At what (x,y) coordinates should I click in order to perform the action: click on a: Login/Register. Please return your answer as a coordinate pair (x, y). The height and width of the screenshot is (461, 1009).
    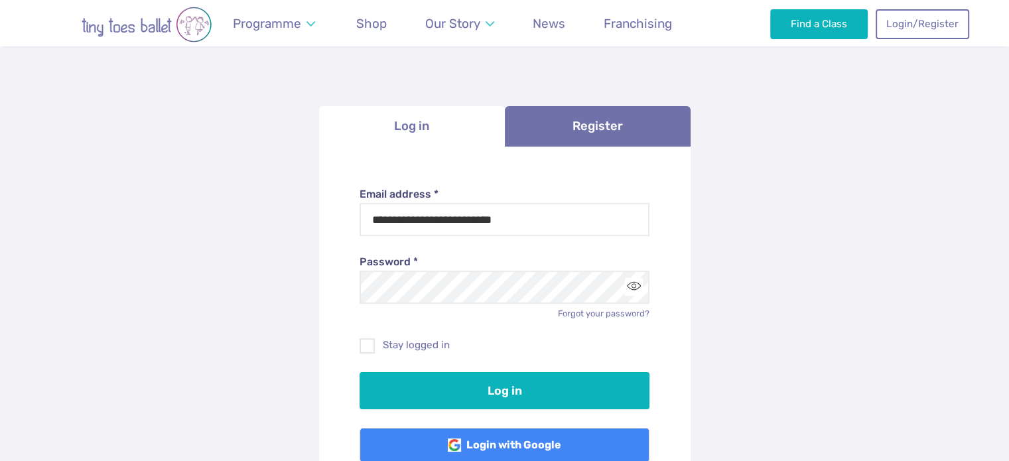
    Looking at the image, I should click on (922, 24).